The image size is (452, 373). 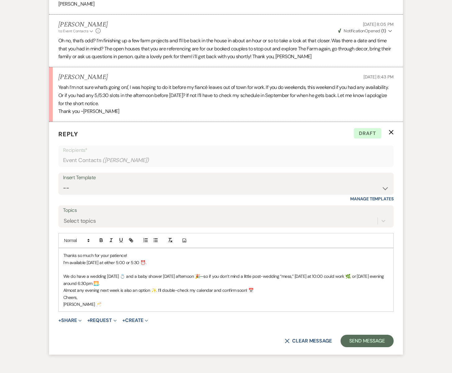 What do you see at coordinates (226, 297) in the screenshot?
I see `p: Cheers,` at bounding box center [226, 297].